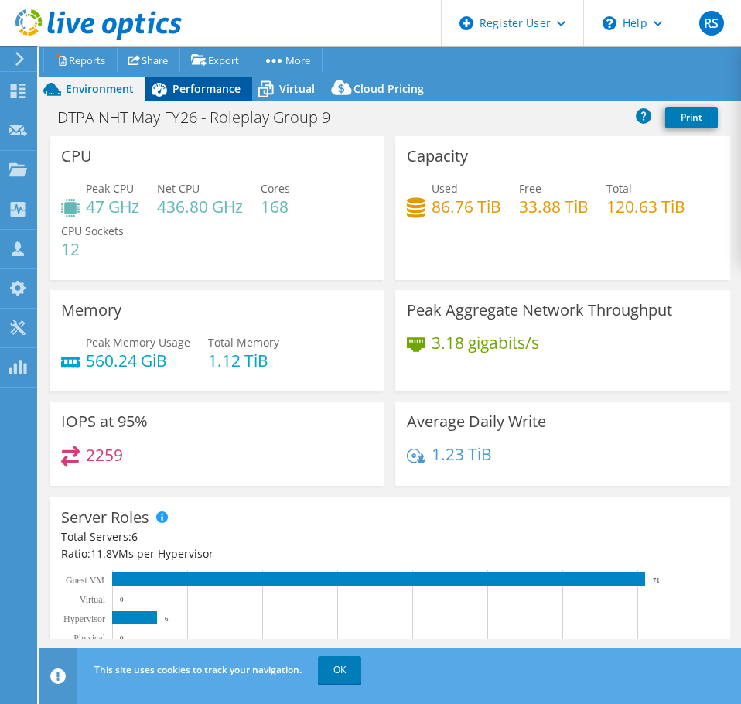 The width and height of the screenshot is (741, 704). I want to click on span: Cores, so click(275, 188).